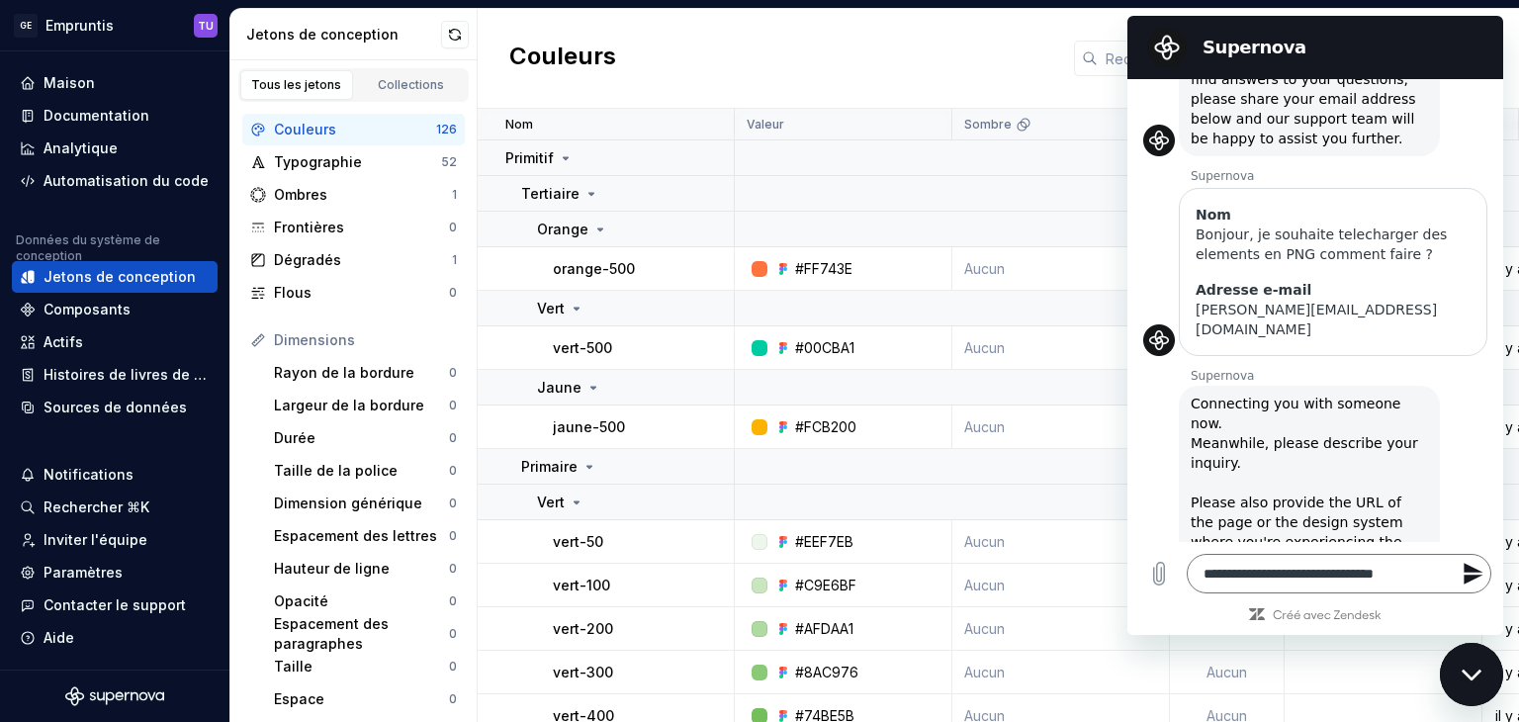 This screenshot has height=722, width=1519. Describe the element at coordinates (826, 426) in the screenshot. I see `font: #FCB200` at that location.